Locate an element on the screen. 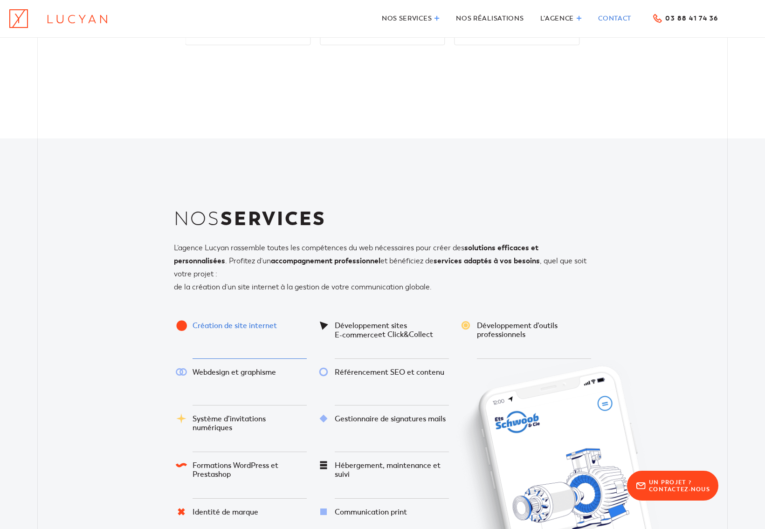  span: Nos services is located at coordinates (406, 18).